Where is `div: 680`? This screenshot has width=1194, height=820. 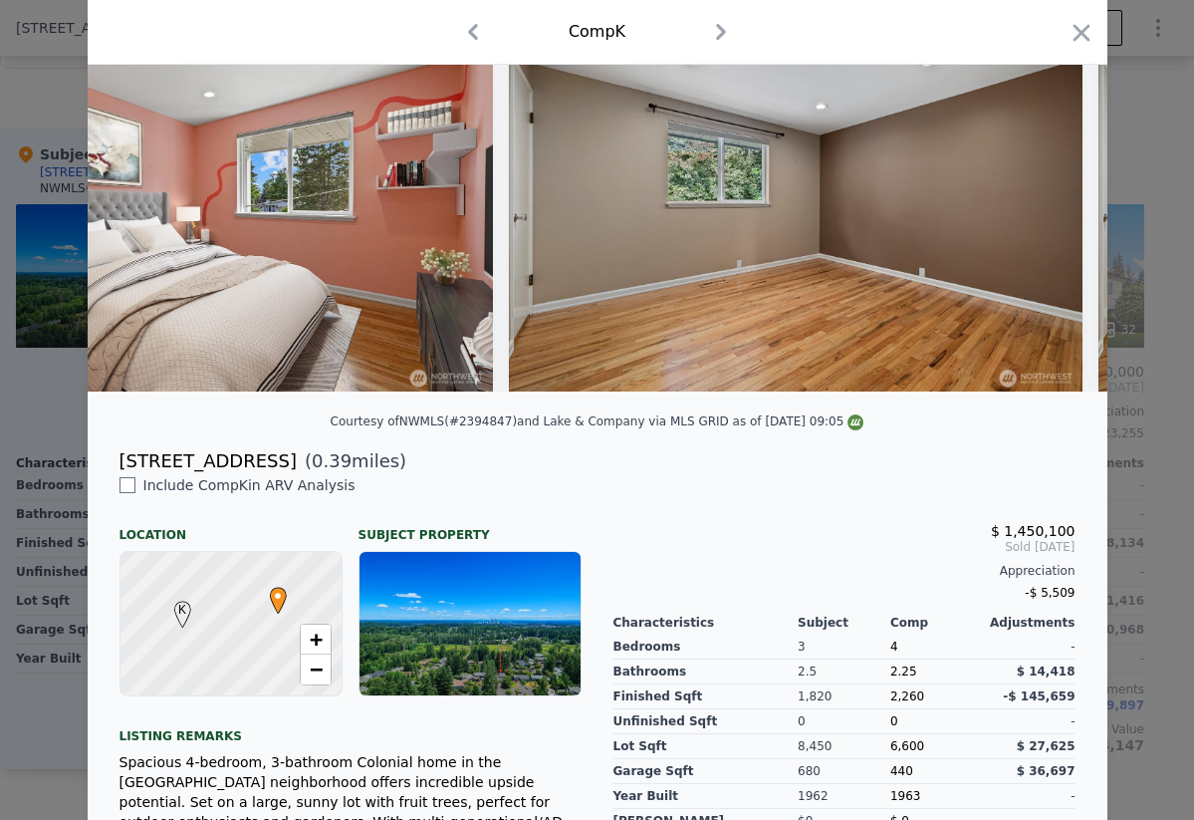
div: 680 is located at coordinates (844, 771).